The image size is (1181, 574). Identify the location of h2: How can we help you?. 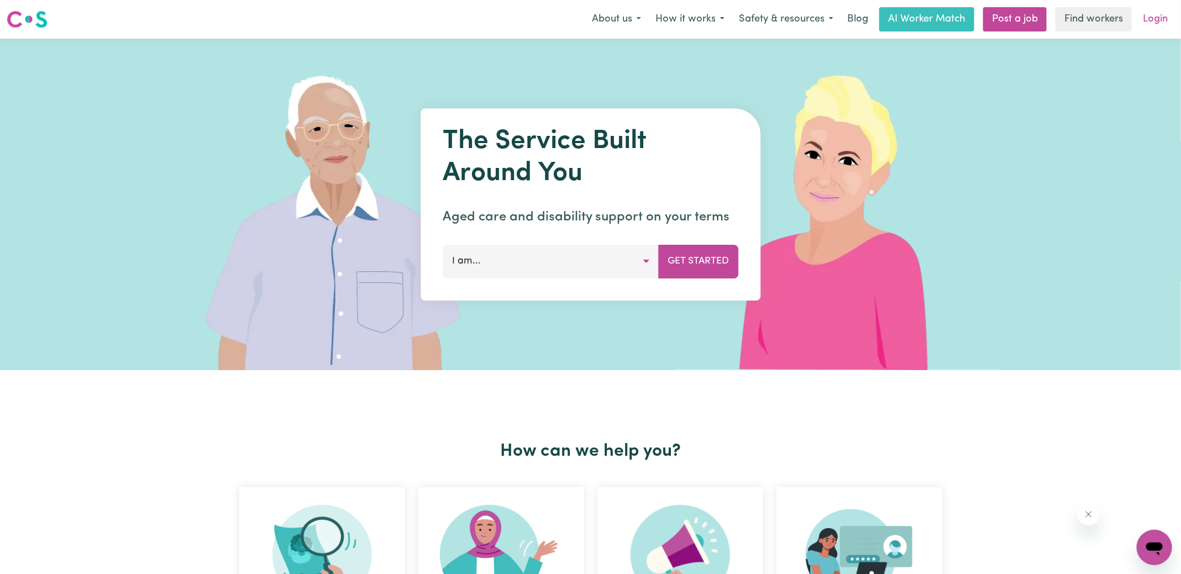
(591, 451).